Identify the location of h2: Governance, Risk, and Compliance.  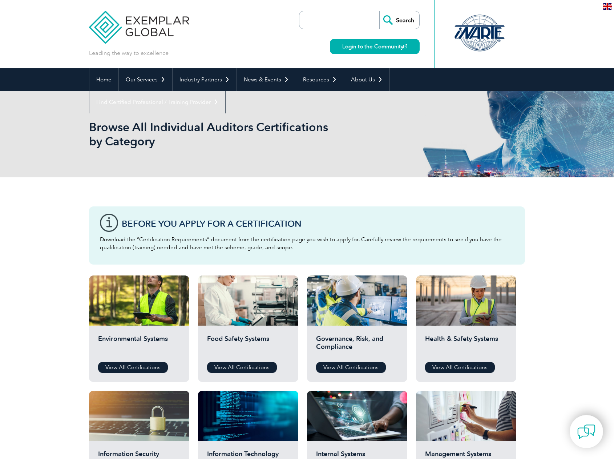
(357, 345).